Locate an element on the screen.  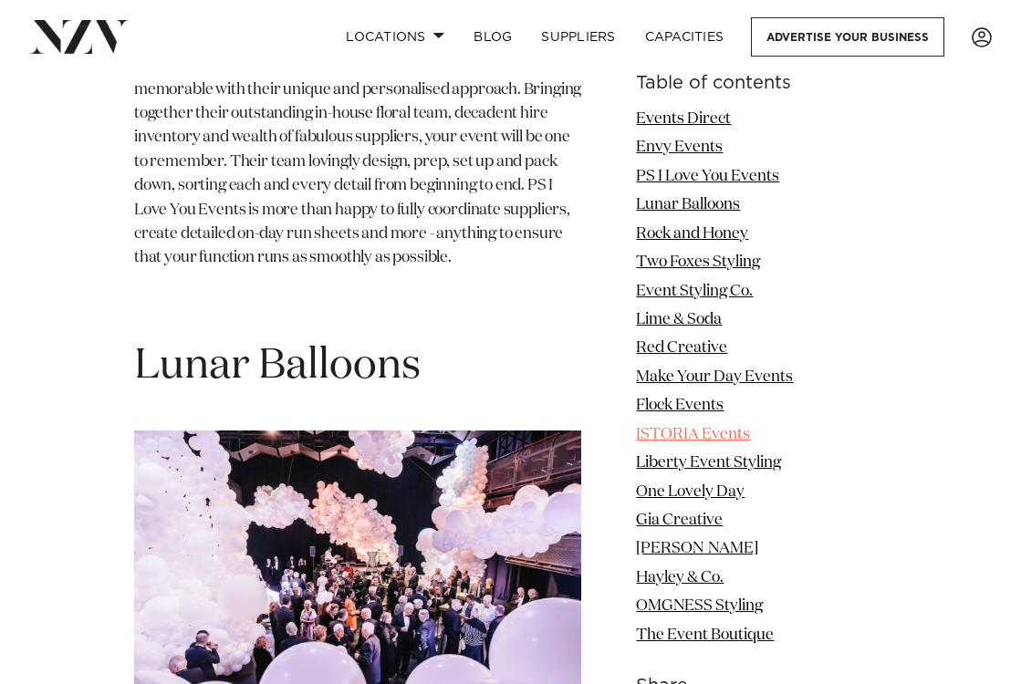
a: One Lovely Day is located at coordinates (690, 492).